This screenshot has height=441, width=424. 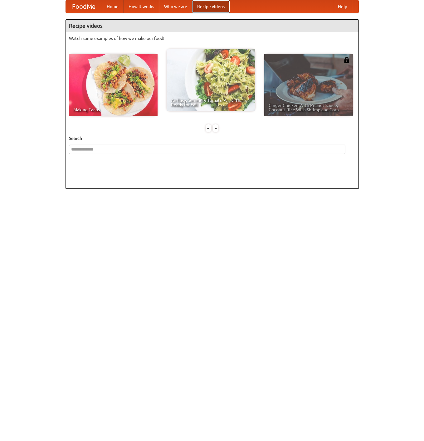 What do you see at coordinates (113, 85) in the screenshot?
I see `a: Making Tacos` at bounding box center [113, 85].